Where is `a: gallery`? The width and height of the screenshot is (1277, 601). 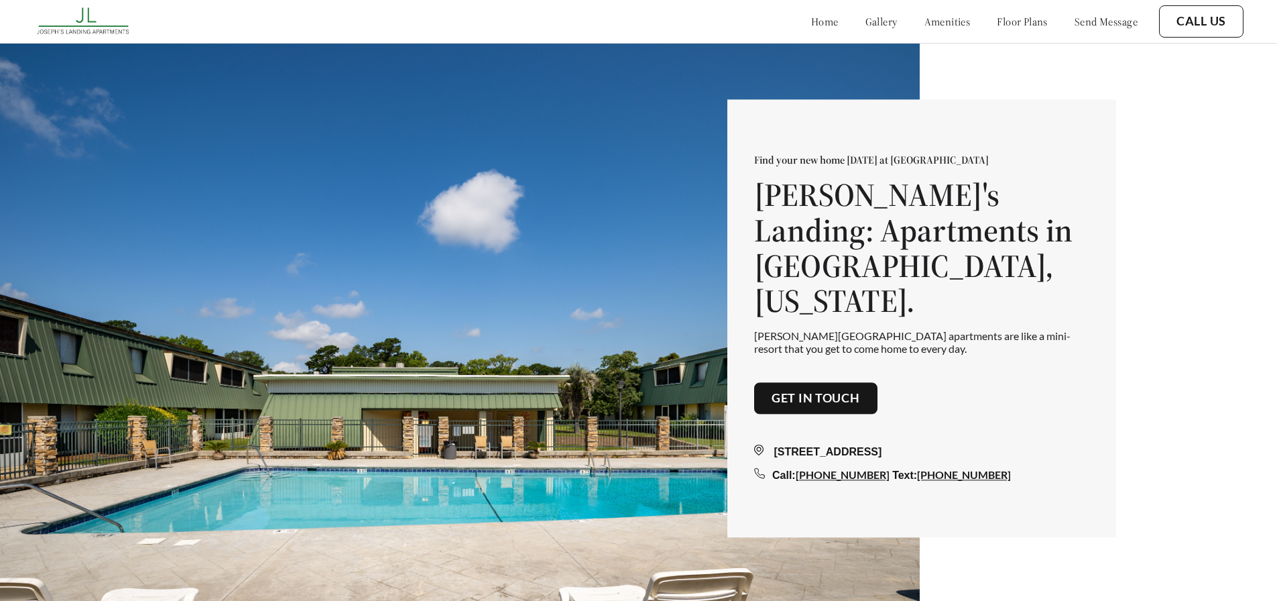
a: gallery is located at coordinates (882, 21).